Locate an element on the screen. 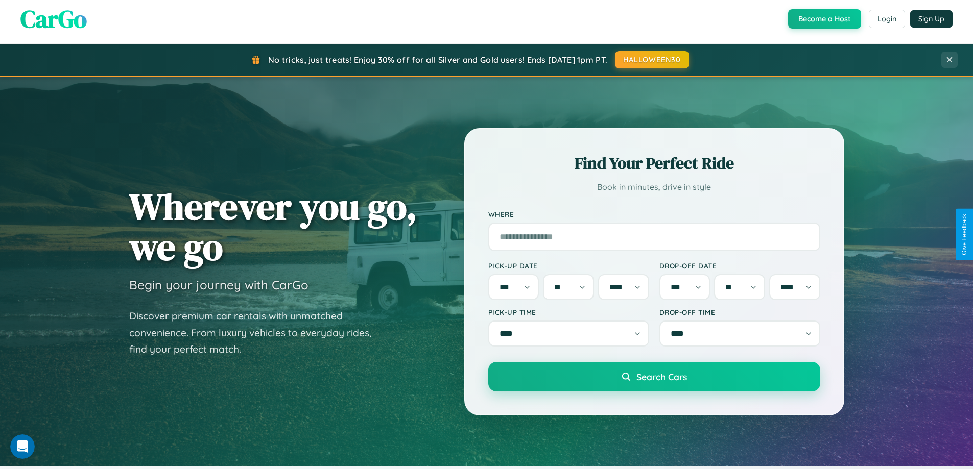  label: Drop-off Time is located at coordinates (739, 312).